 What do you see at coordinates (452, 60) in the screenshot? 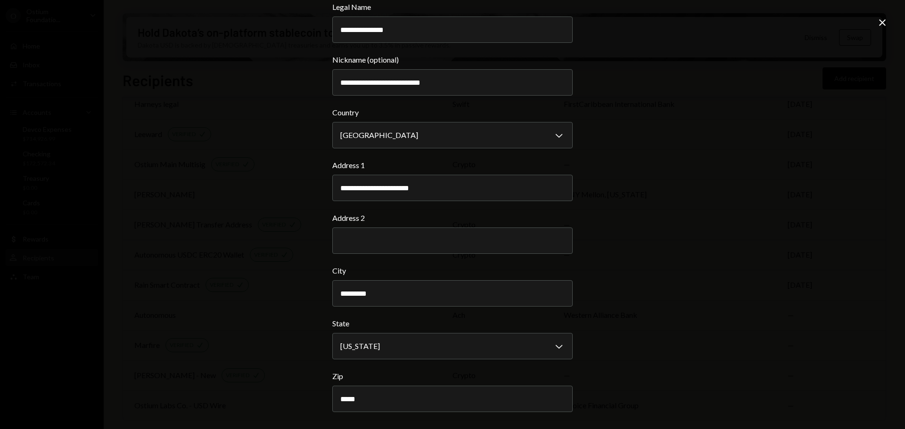
I see `label: Nickname (optional)` at bounding box center [452, 60].